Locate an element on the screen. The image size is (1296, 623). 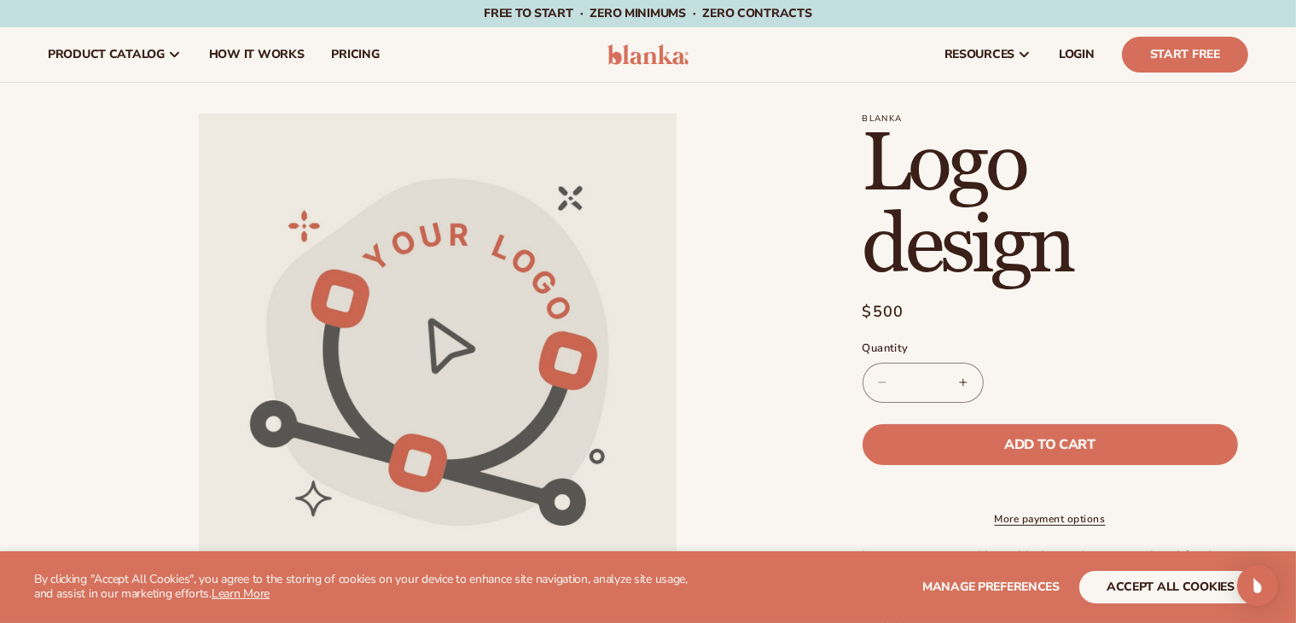
a: LOGIN is located at coordinates (1076, 55).